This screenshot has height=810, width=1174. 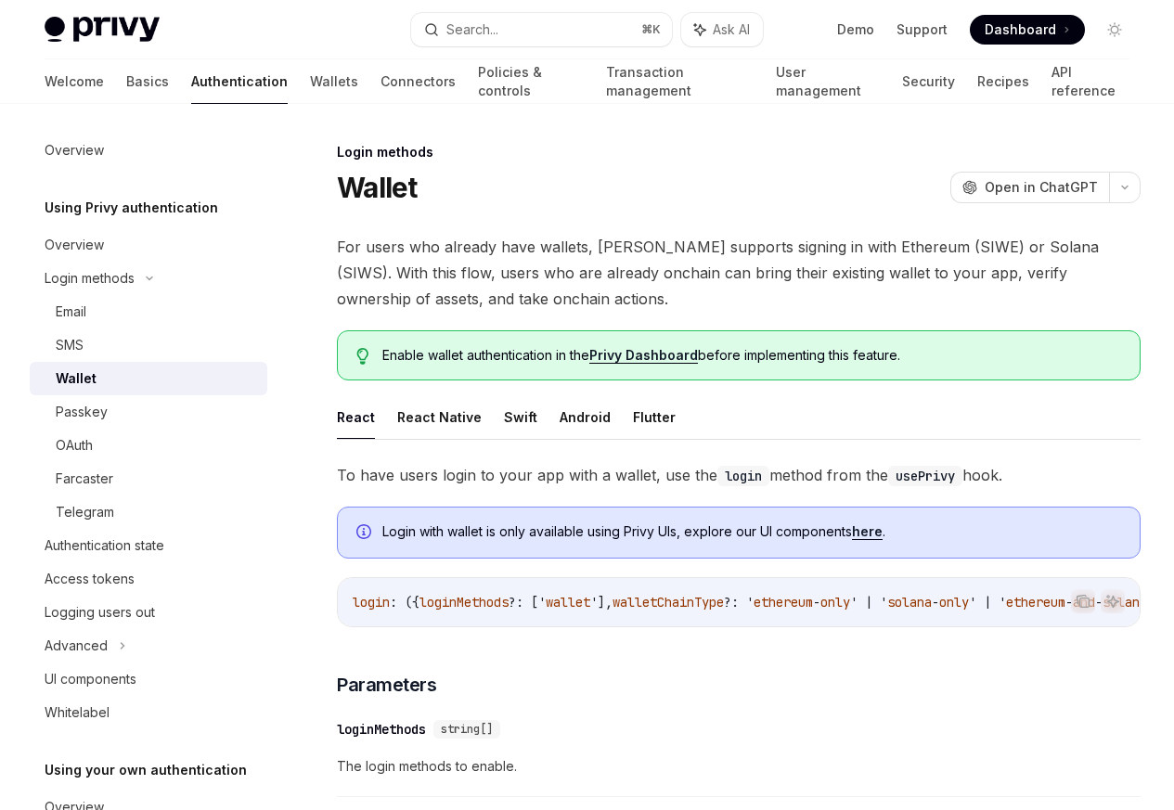 What do you see at coordinates (71, 312) in the screenshot?
I see `div: Email` at bounding box center [71, 312].